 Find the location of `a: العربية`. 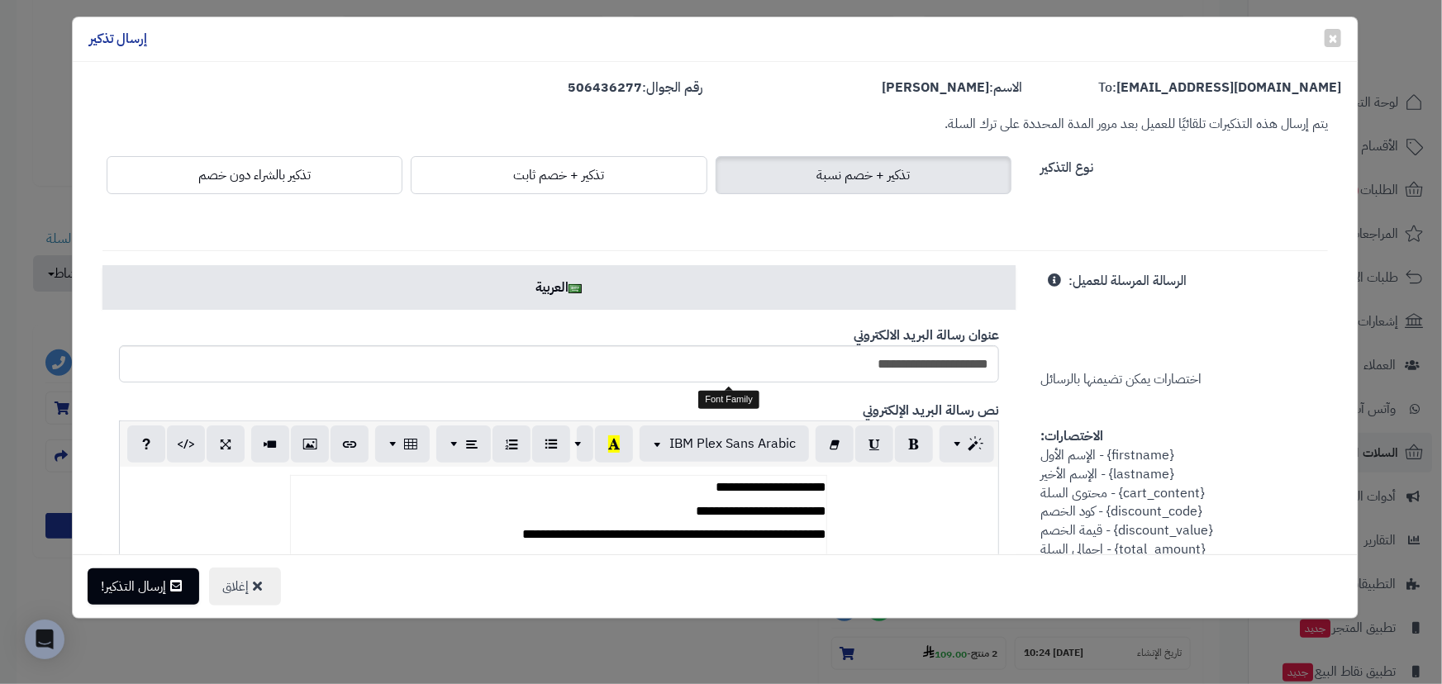

a: العربية is located at coordinates (559, 288).